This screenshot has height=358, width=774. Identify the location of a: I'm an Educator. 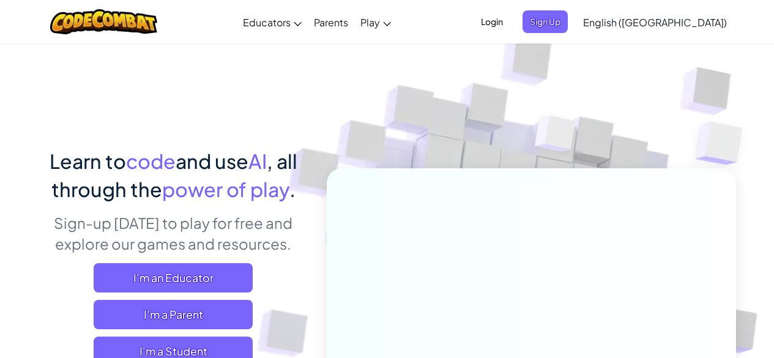
(173, 278).